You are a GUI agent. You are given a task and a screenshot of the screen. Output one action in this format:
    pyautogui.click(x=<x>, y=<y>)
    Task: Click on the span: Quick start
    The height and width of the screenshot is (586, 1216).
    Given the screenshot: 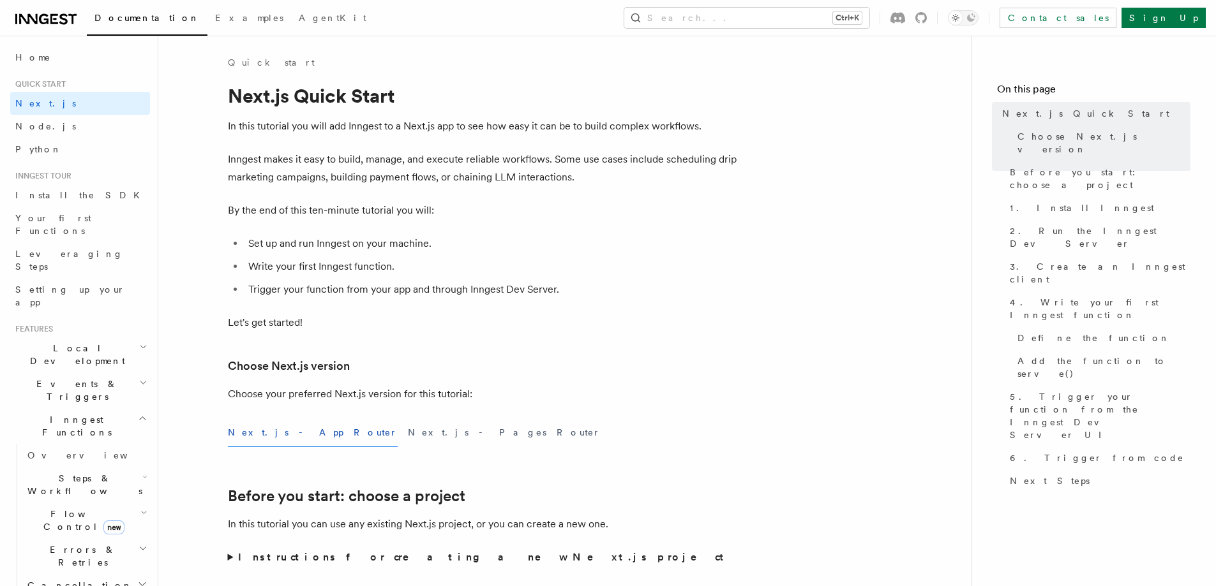 What is the action you would take?
    pyautogui.click(x=38, y=84)
    